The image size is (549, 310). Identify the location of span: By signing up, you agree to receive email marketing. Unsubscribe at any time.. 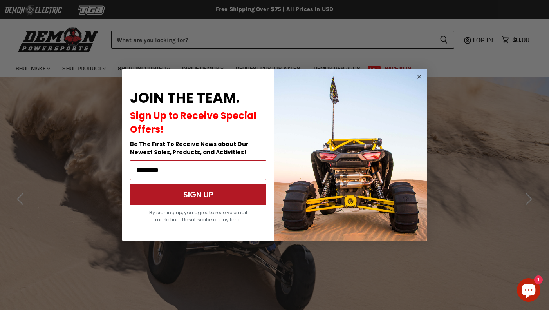
(198, 216).